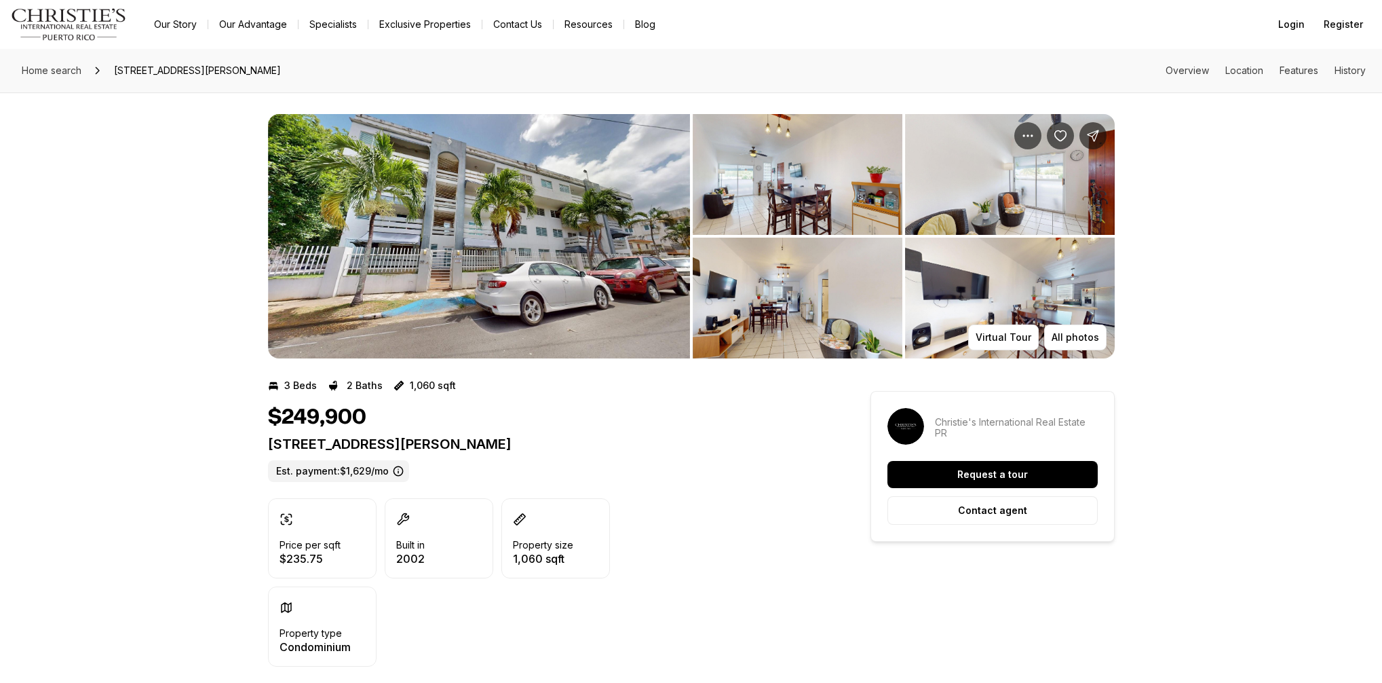  What do you see at coordinates (1028, 136) in the screenshot?
I see `button: Property options` at bounding box center [1028, 136].